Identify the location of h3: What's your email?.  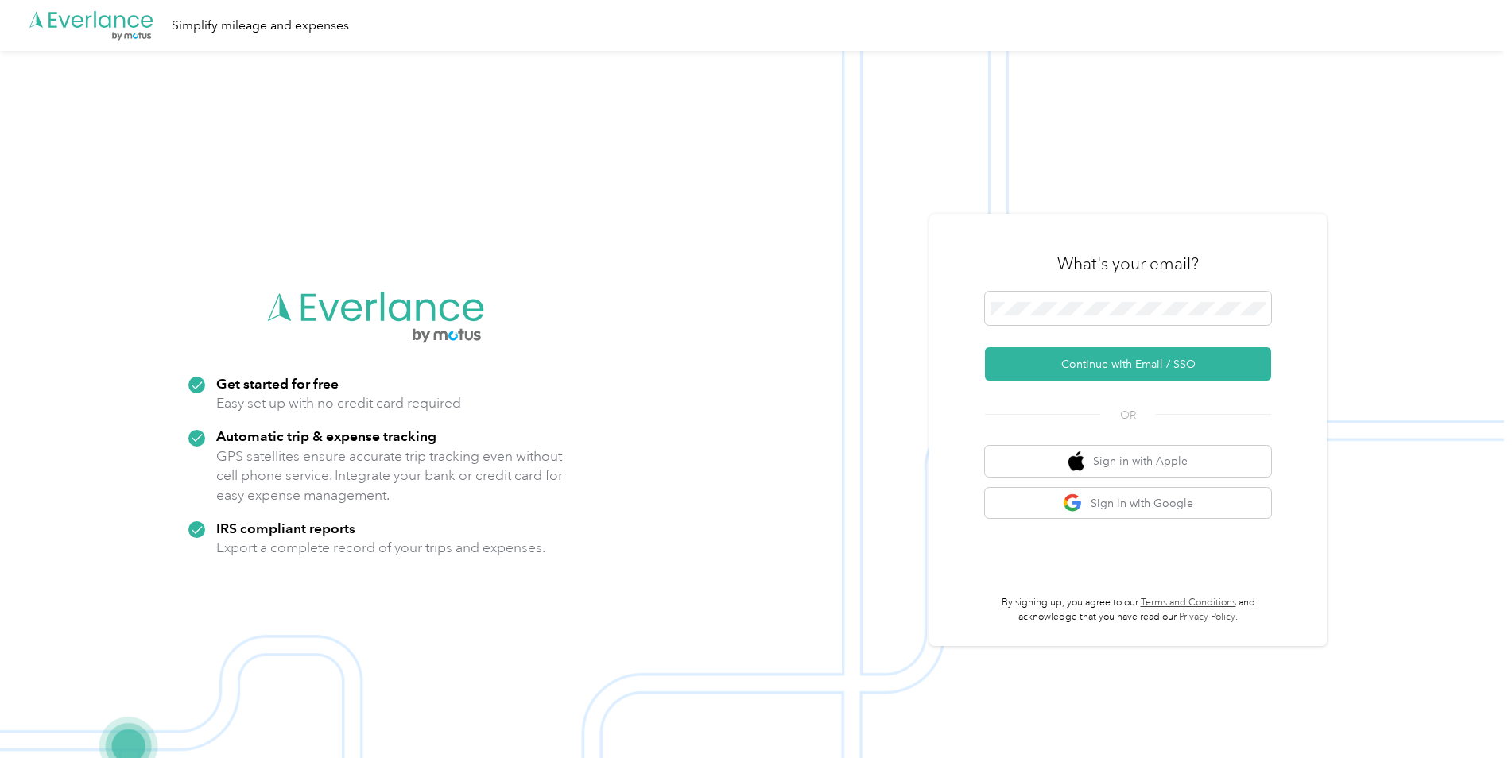
(1128, 264).